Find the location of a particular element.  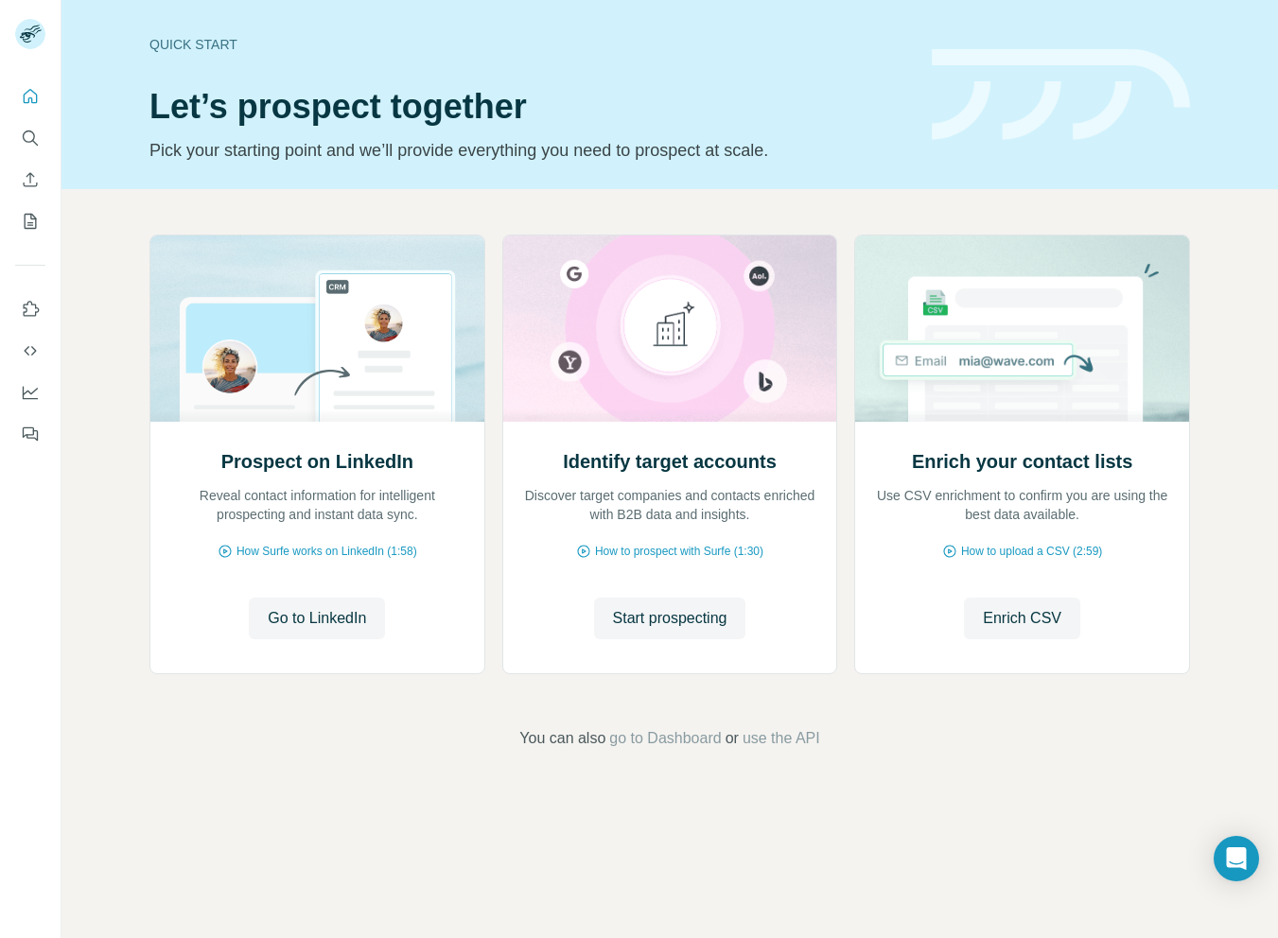

button: Start prospecting is located at coordinates (670, 618).